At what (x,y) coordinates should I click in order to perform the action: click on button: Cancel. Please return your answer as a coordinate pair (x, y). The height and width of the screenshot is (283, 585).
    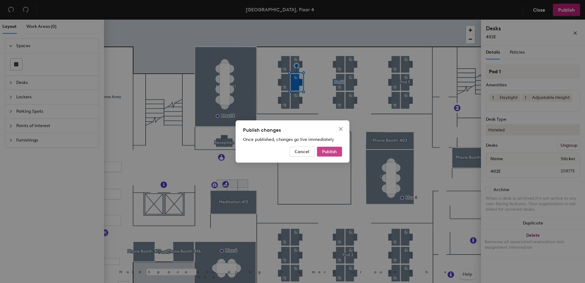
    Looking at the image, I should click on (302, 152).